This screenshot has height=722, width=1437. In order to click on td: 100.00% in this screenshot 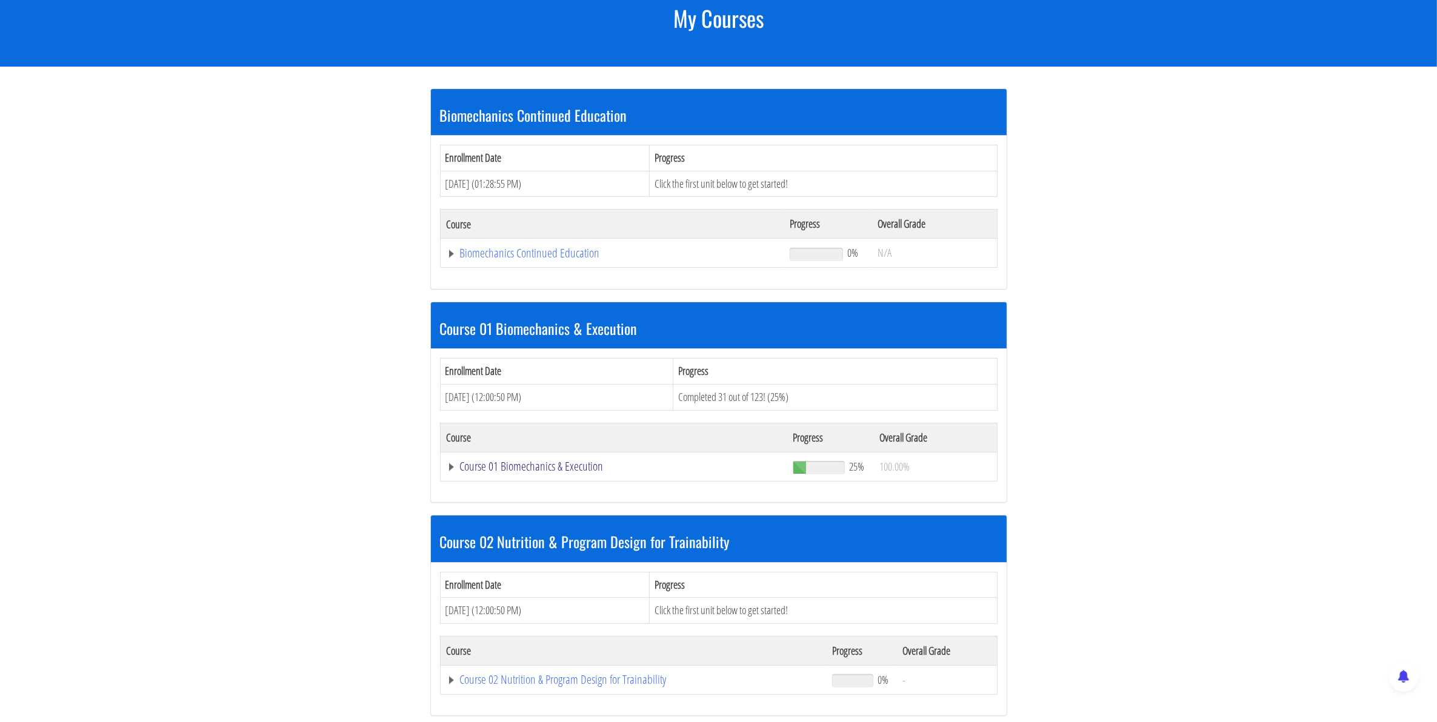, I will do `click(935, 467)`.